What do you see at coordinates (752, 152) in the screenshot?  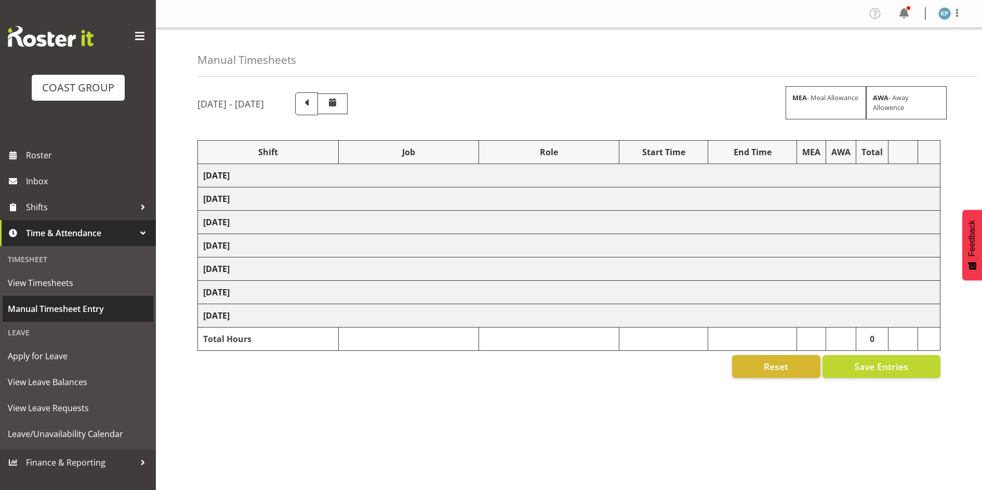 I see `div: End Time` at bounding box center [752, 152].